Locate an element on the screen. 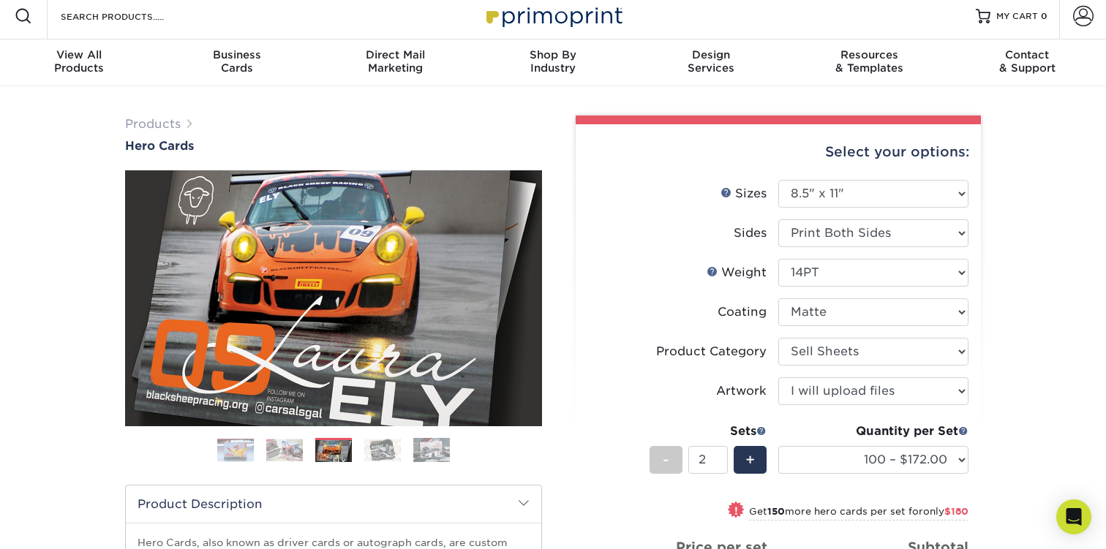 This screenshot has width=1106, height=549. div: Cards is located at coordinates (237, 61).